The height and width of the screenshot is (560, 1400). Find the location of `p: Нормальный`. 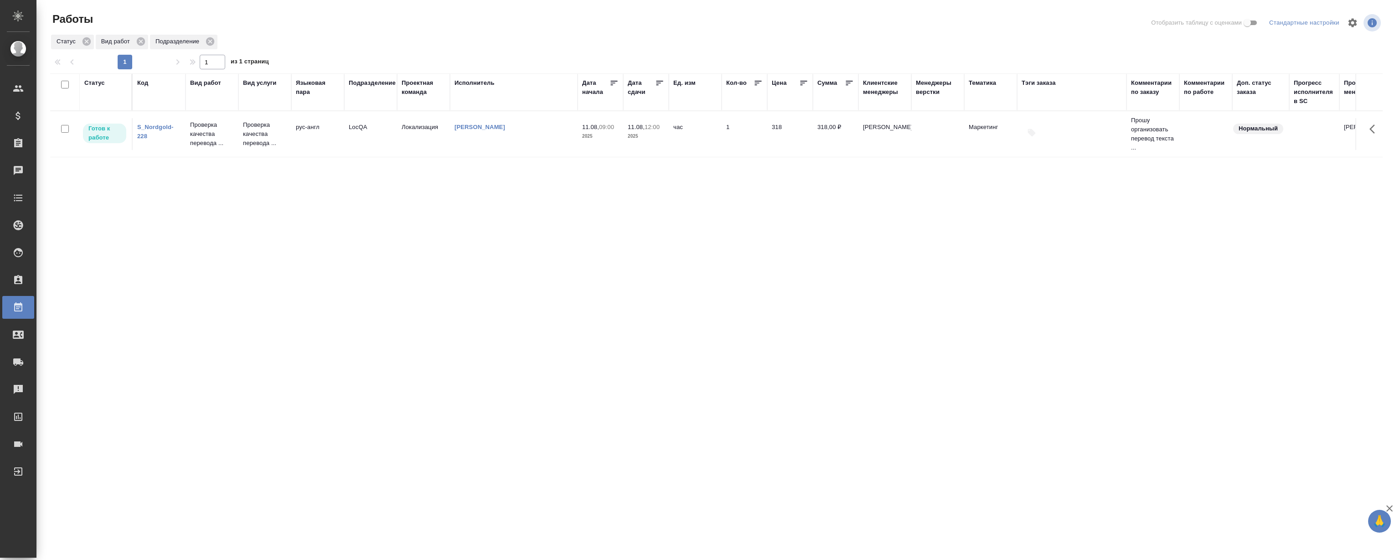

p: Нормальный is located at coordinates (1258, 129).